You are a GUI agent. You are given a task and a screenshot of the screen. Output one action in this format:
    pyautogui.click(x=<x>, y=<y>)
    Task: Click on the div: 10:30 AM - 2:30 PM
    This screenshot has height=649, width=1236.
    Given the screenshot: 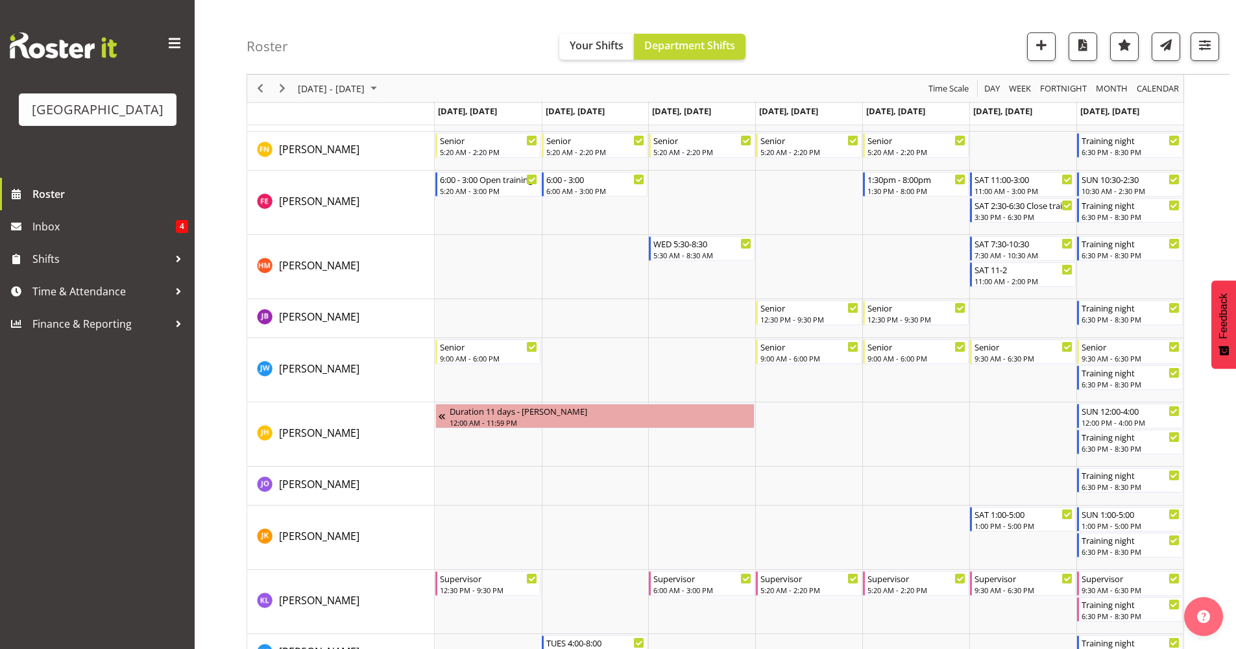 What is the action you would take?
    pyautogui.click(x=1131, y=191)
    